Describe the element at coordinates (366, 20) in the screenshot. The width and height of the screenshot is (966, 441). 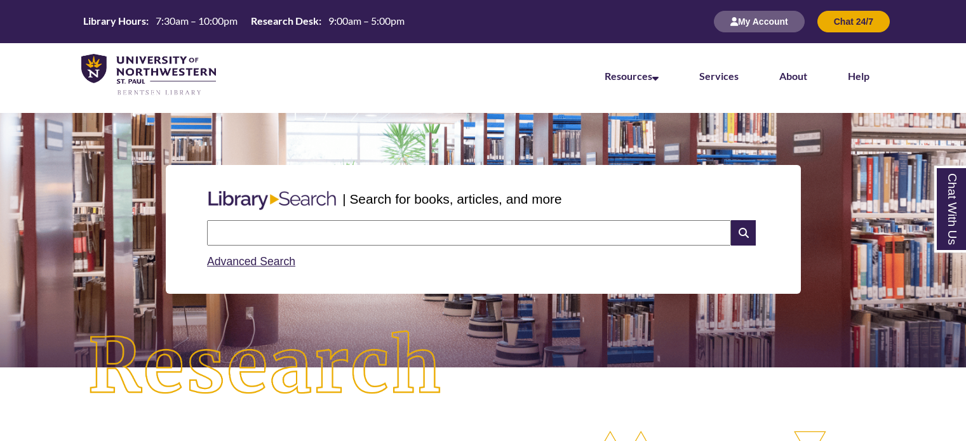
I see `span: 9:00am – 5:00pm` at that location.